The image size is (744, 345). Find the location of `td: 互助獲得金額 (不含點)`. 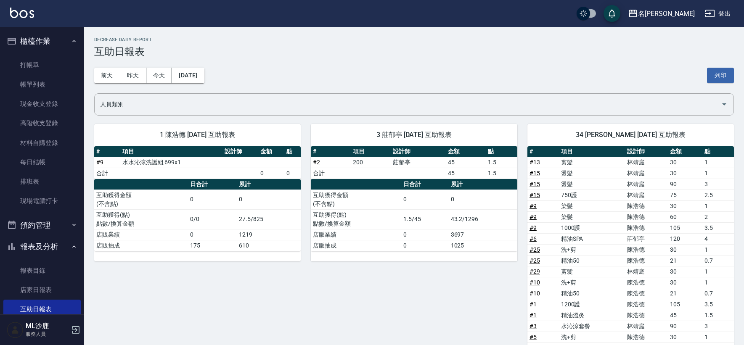

td: 互助獲得金額 (不含點) is located at coordinates (141, 199).